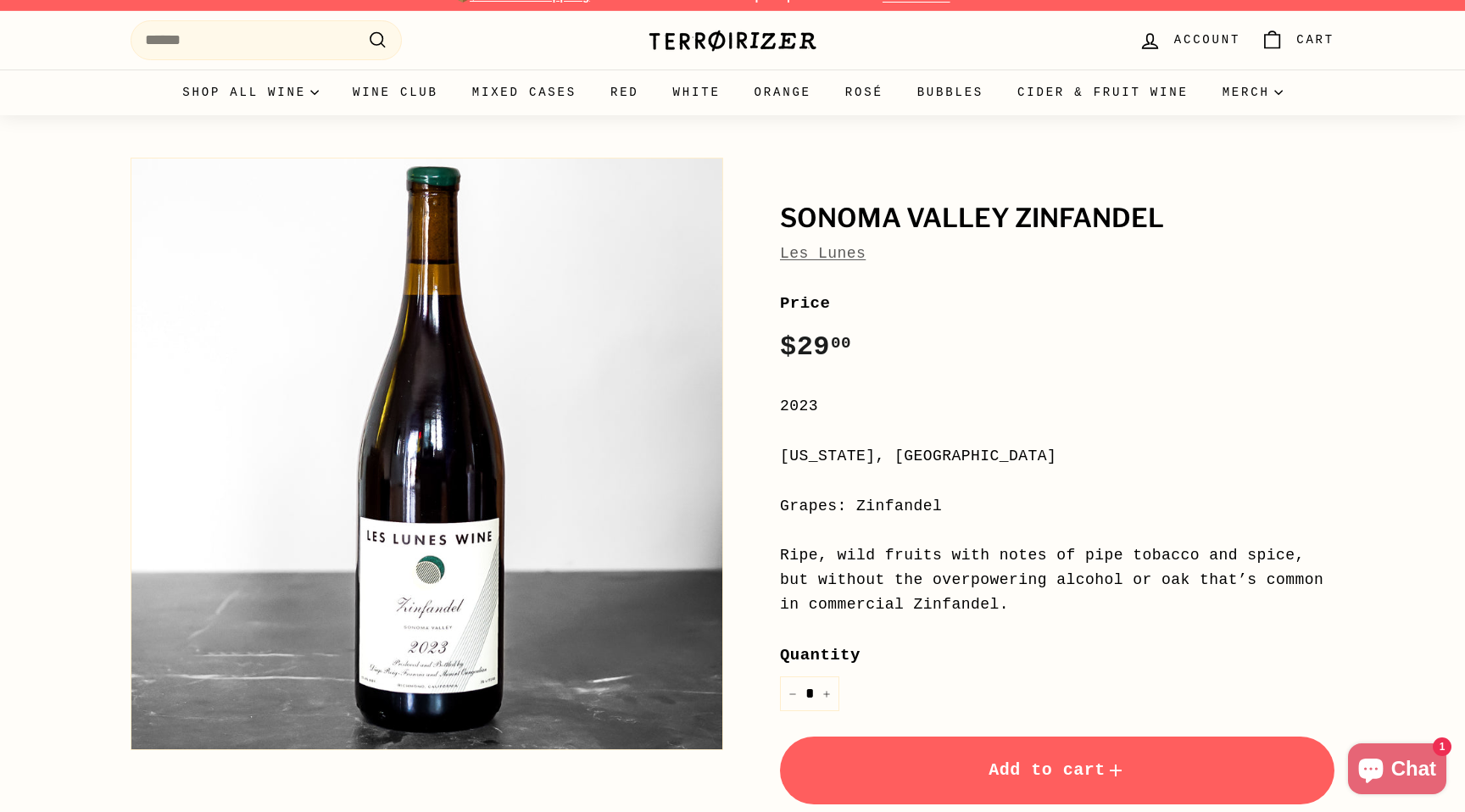 The height and width of the screenshot is (812, 1465). What do you see at coordinates (951, 92) in the screenshot?
I see `a: Bubbles` at bounding box center [951, 92].